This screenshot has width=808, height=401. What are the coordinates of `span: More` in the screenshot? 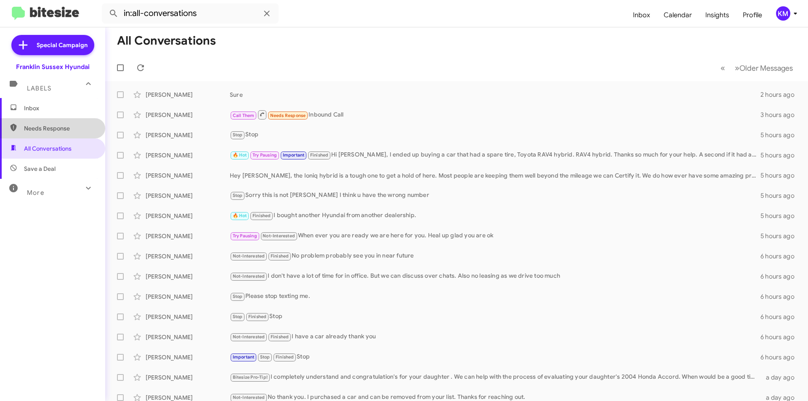 It's located at (35, 193).